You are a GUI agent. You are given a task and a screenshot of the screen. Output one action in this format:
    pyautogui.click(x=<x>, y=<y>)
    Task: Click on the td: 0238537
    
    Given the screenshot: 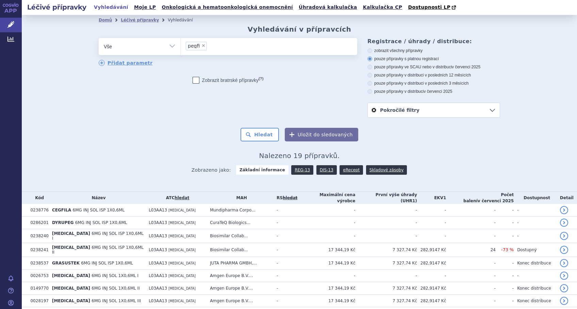 What is the action you would take?
    pyautogui.click(x=37, y=263)
    